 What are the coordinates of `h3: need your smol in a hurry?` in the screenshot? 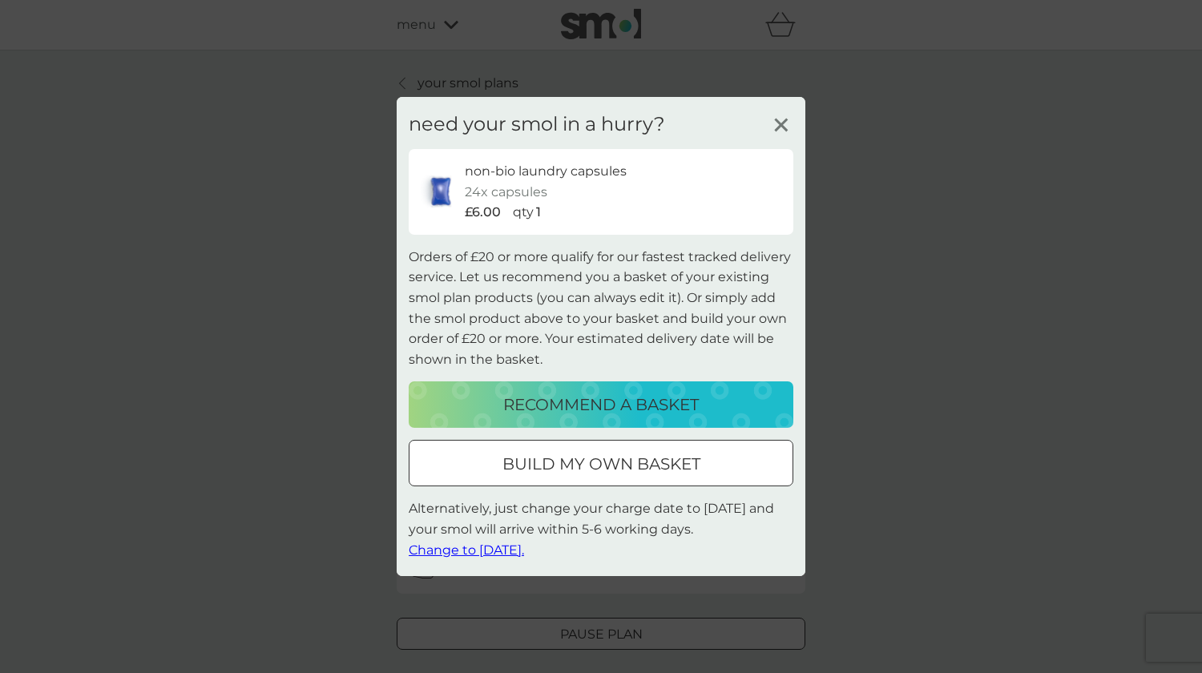 It's located at (537, 124).